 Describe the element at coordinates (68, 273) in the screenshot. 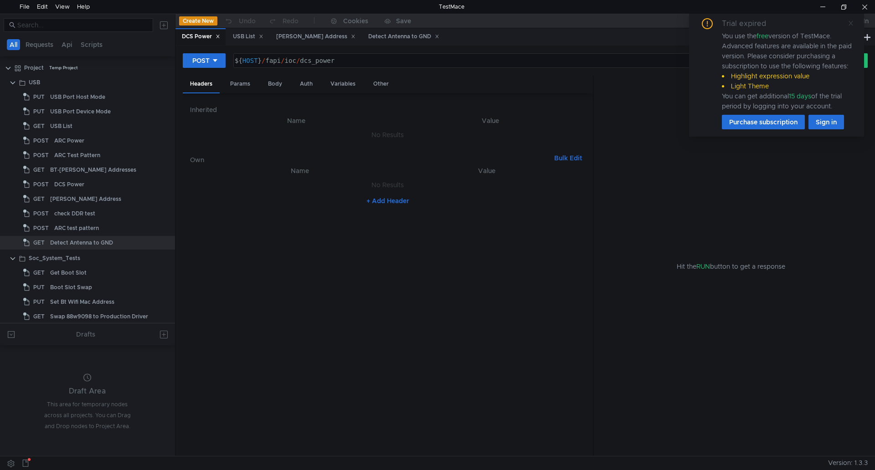

I see `div: Get Boot Slot` at that location.